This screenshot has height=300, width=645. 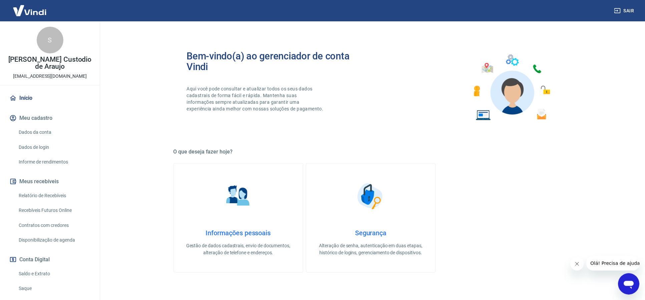 What do you see at coordinates (371, 152) in the screenshot?
I see `h5: O que deseja fazer hoje?` at bounding box center [371, 152].